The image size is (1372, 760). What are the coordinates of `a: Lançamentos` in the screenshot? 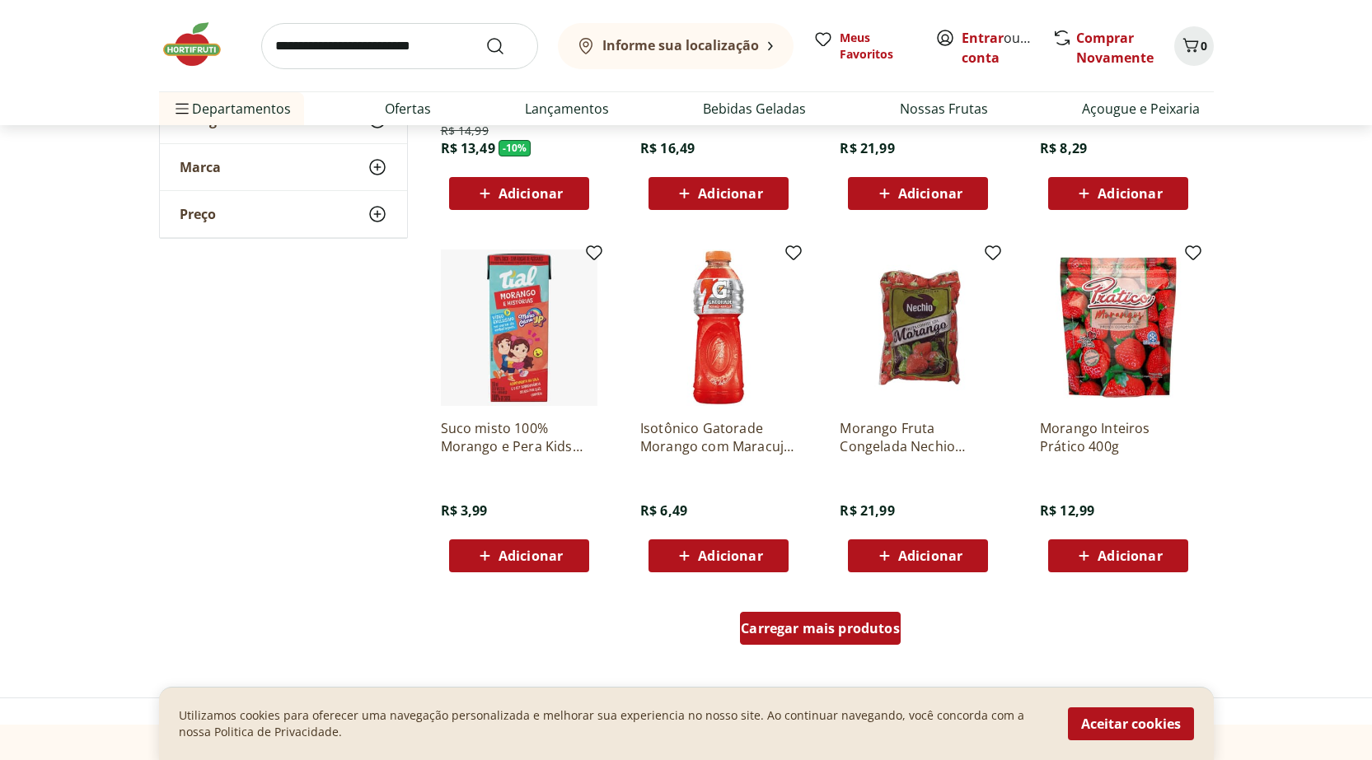 It's located at (567, 109).